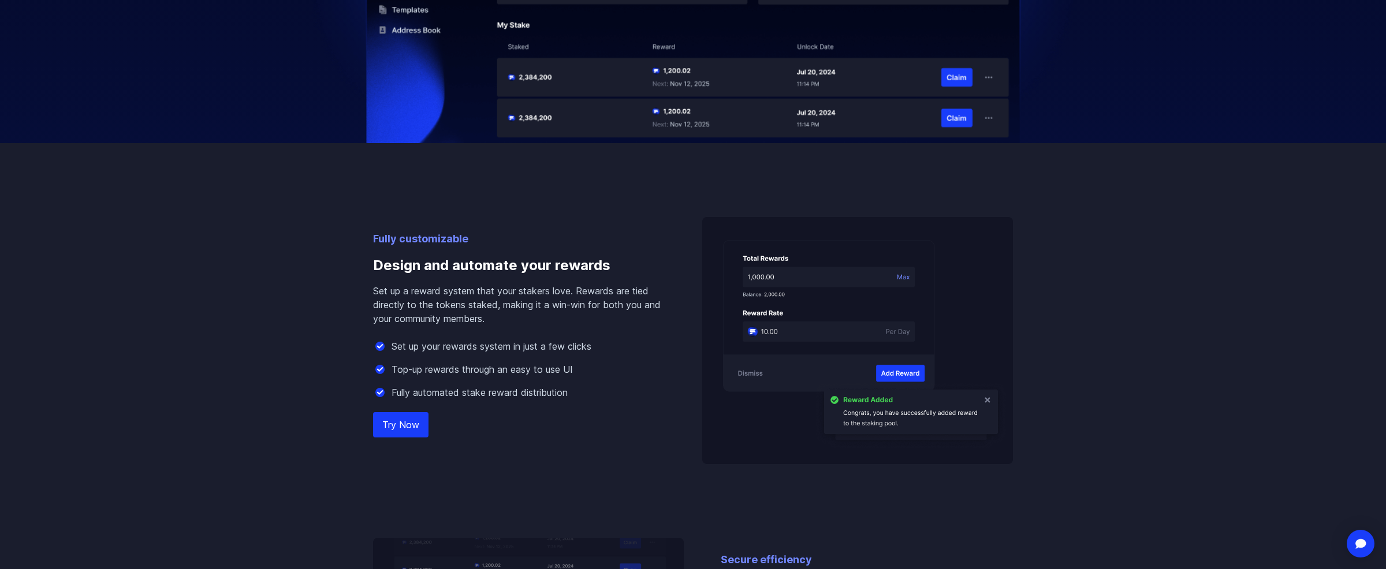 Image resolution: width=1386 pixels, height=569 pixels. I want to click on h3: Design and automate your rewards, so click(519, 266).